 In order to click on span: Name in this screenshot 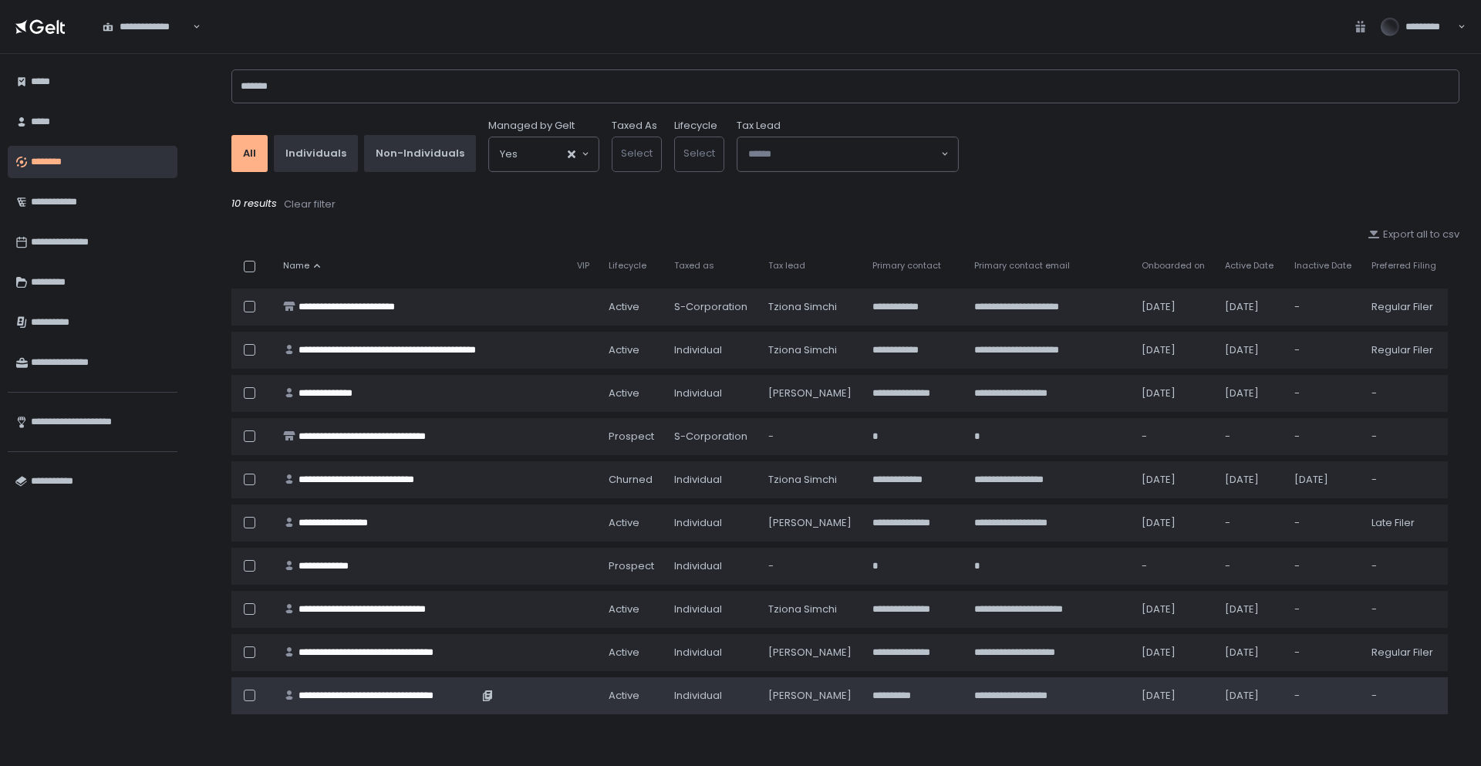, I will do `click(296, 265)`.